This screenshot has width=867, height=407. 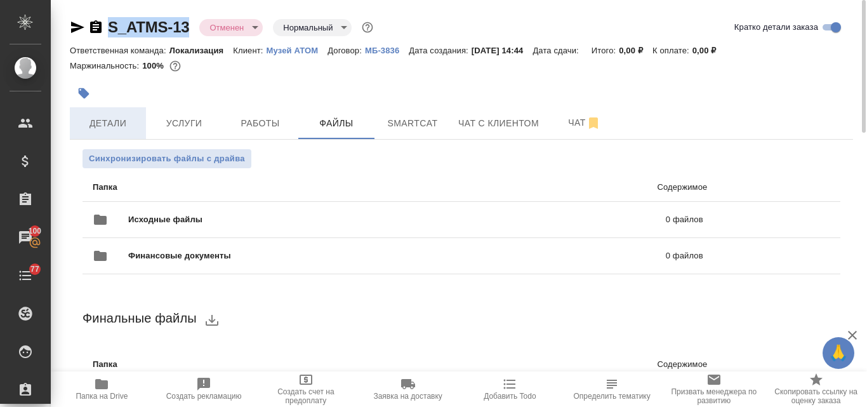 What do you see at coordinates (498, 123) in the screenshot?
I see `span: Чат с клиентом` at bounding box center [498, 123].